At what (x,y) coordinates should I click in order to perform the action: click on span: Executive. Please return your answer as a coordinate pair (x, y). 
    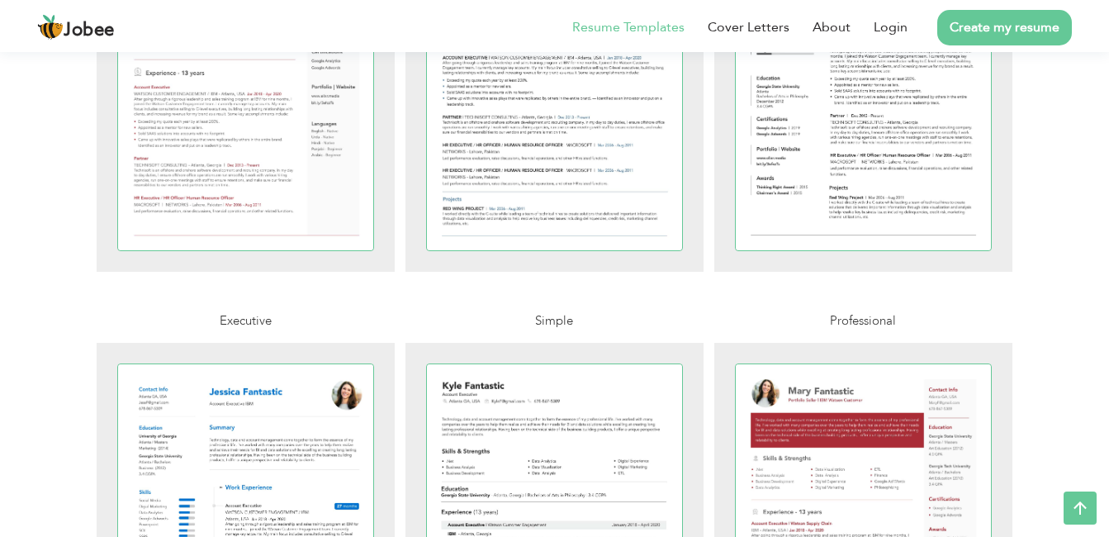
    Looking at the image, I should click on (245, 320).